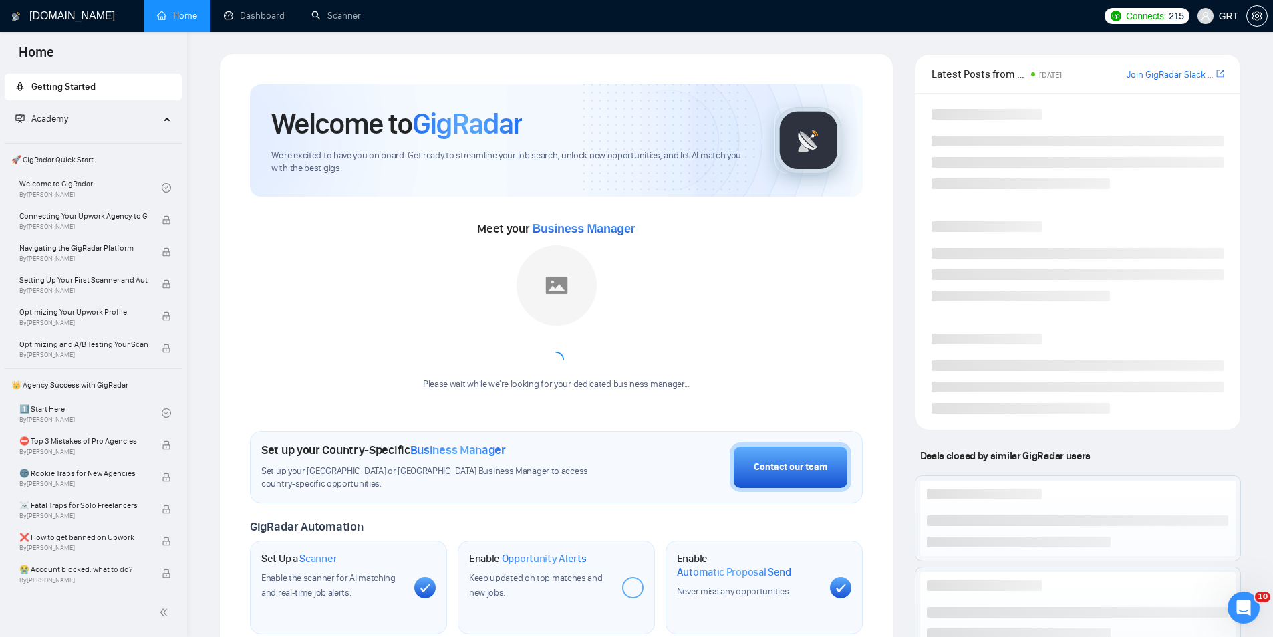 This screenshot has height=637, width=1273. What do you see at coordinates (84, 248) in the screenshot?
I see `span: Navigating the GigRadar Platform` at bounding box center [84, 248].